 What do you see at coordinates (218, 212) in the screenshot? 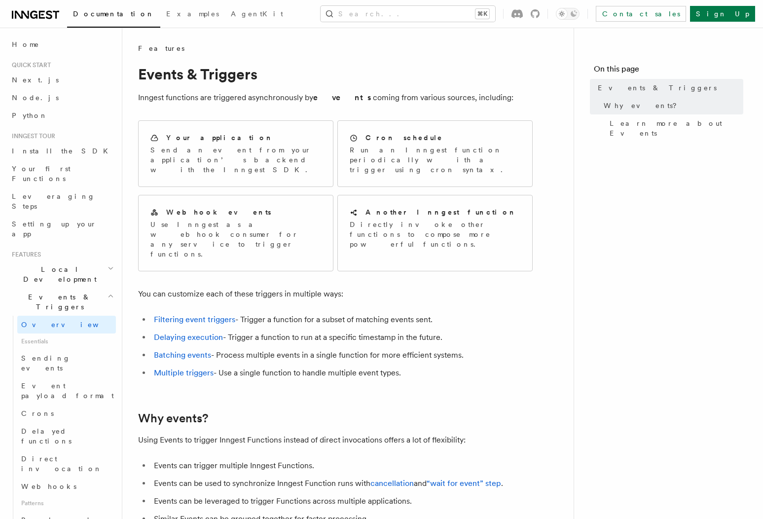
I see `h2: Webhook events` at bounding box center [218, 212].